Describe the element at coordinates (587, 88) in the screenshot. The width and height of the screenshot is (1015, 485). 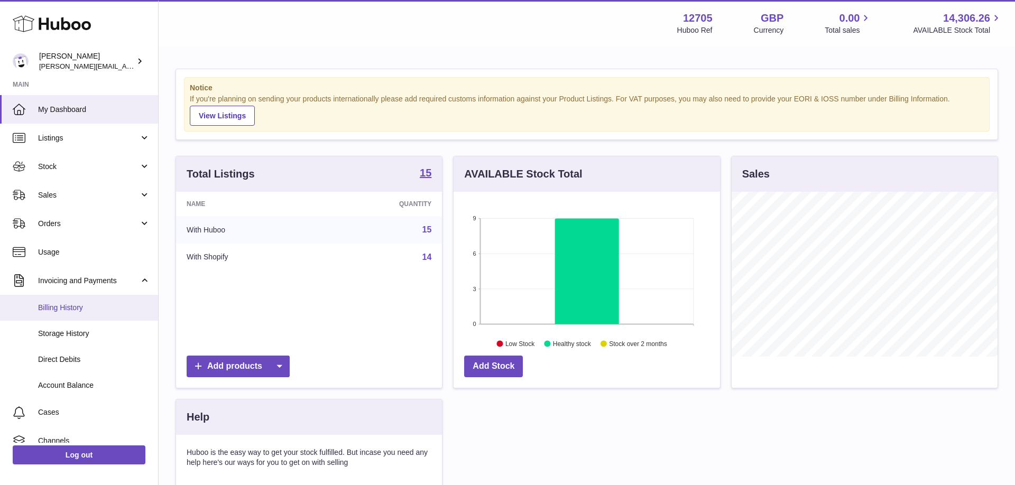
I see `strong: Notice` at that location.